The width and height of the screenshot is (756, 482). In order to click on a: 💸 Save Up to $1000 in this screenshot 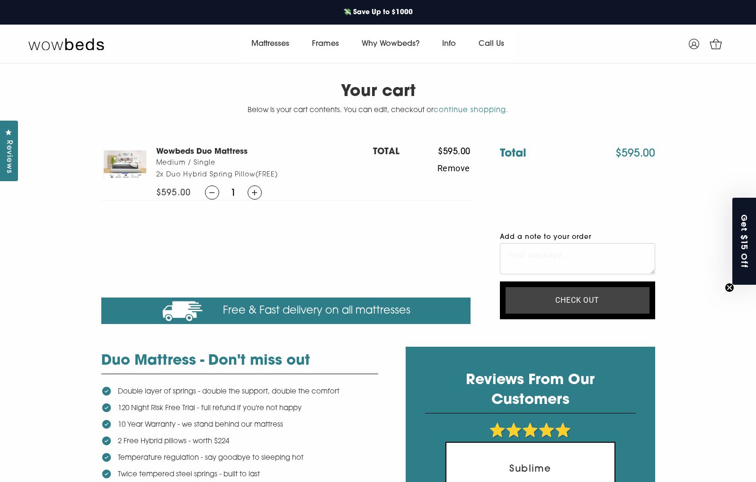, I will do `click(378, 12)`.